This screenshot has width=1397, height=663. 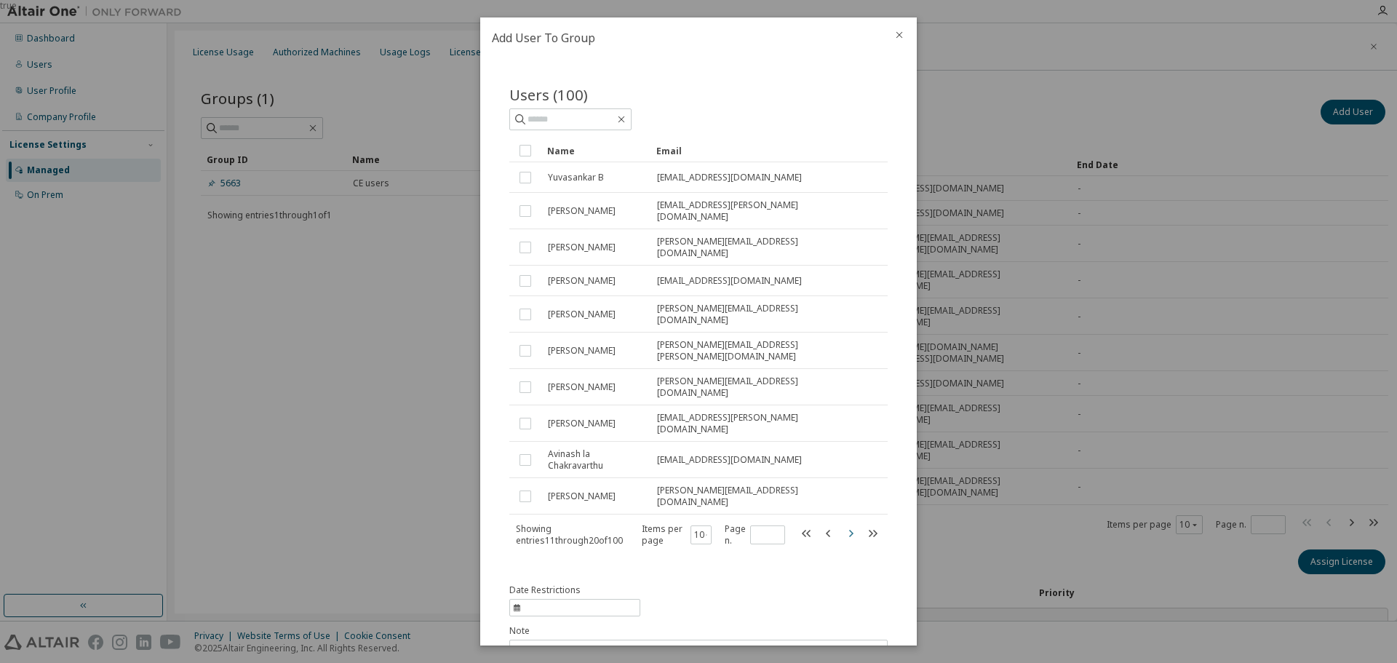 I want to click on span: Page n., so click(x=754, y=535).